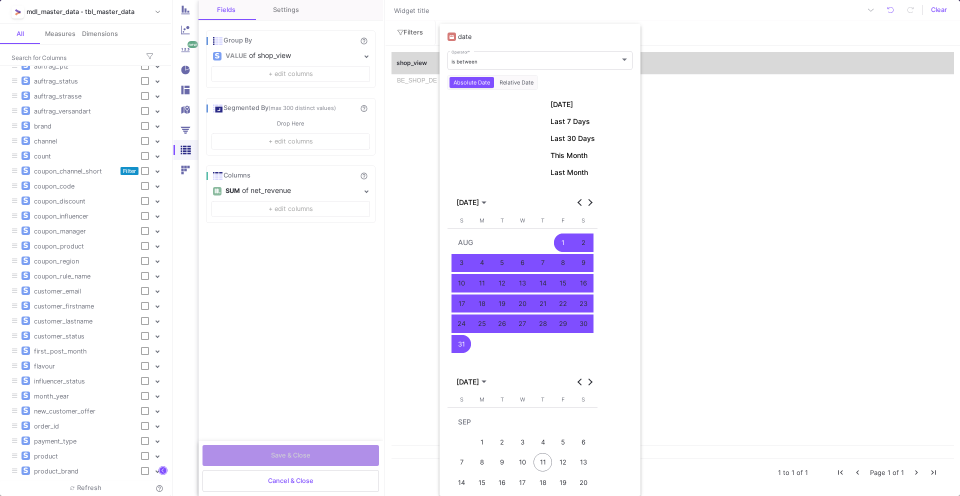 This screenshot has height=496, width=960. What do you see at coordinates (522, 323) in the screenshot?
I see `div: 27` at bounding box center [522, 323].